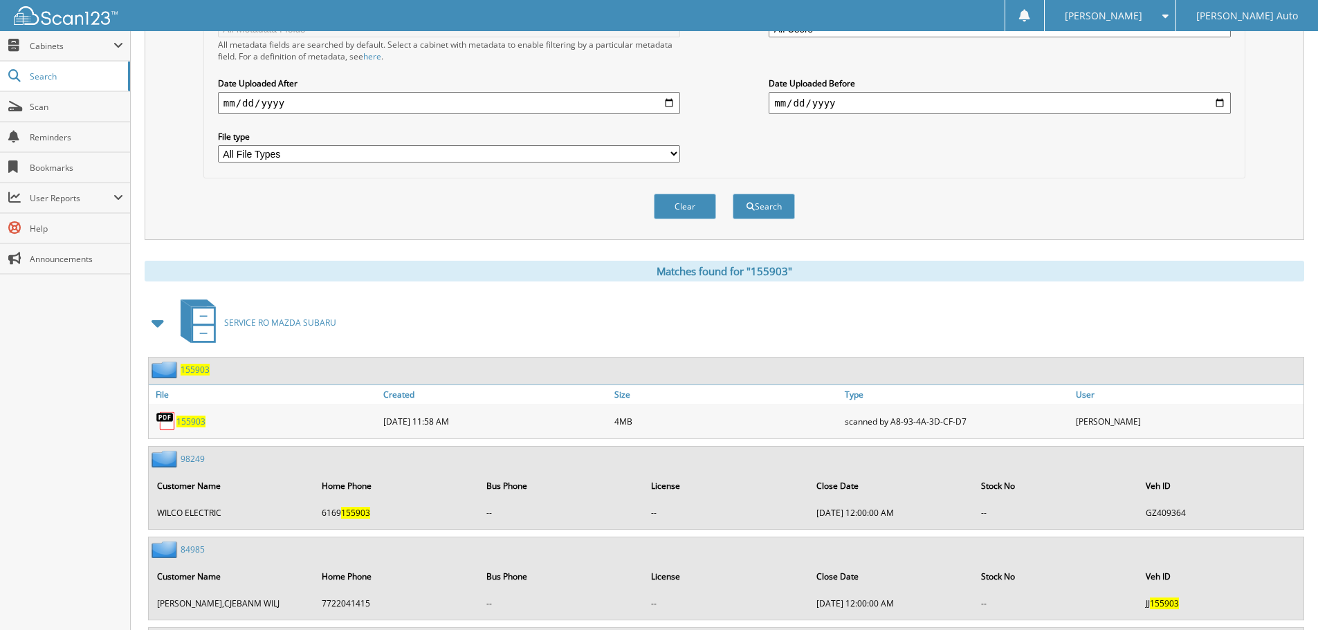 The height and width of the screenshot is (630, 1318). What do you see at coordinates (76, 137) in the screenshot?
I see `span: Reminders` at bounding box center [76, 137].